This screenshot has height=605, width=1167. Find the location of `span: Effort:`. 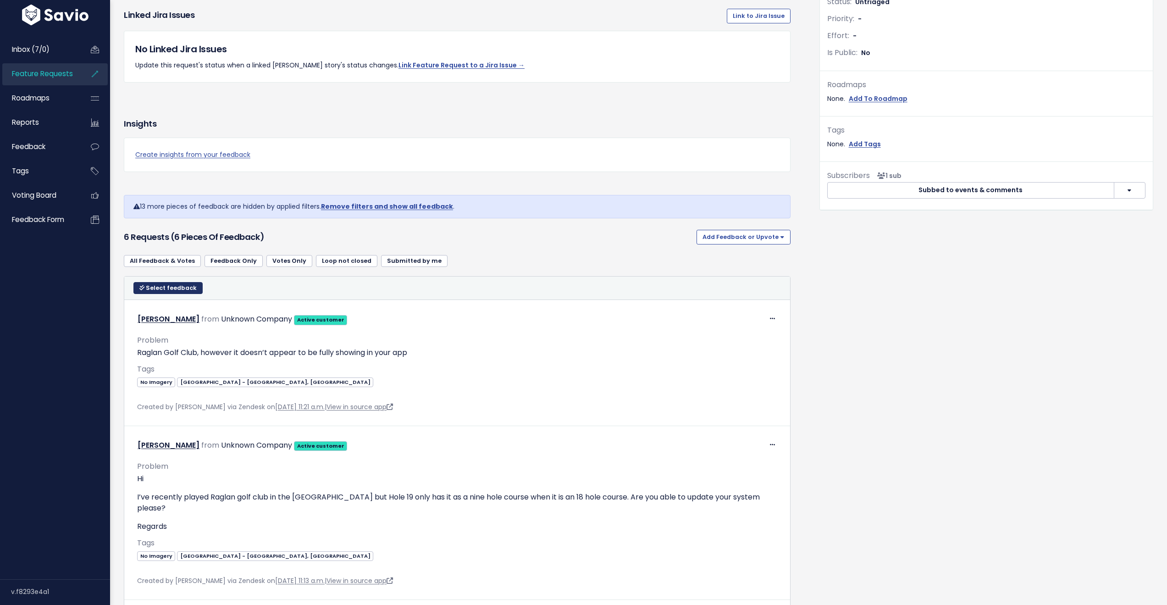

span: Effort: is located at coordinates (838, 35).